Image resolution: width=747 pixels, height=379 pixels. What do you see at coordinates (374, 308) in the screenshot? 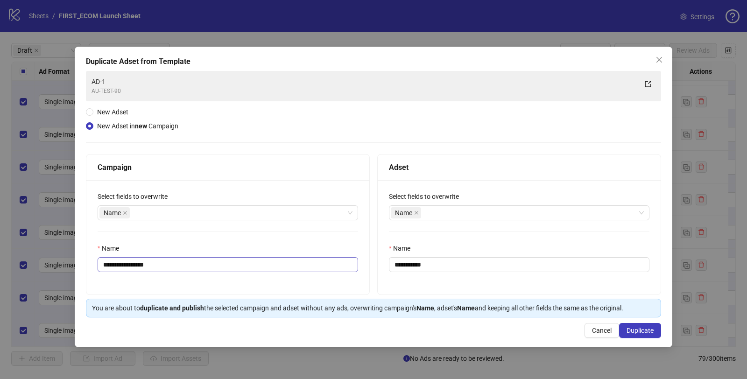
I see `div: You are about to the selected campaign and adset without any ads, overwriting campaign's , adset'...` at bounding box center [374, 308].